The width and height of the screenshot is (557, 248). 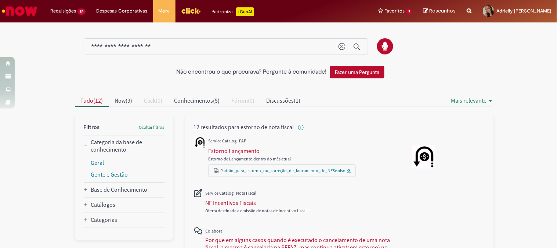 I want to click on h2: Não encontrou o que procurava? Pergunte à comunidade!, so click(x=251, y=72).